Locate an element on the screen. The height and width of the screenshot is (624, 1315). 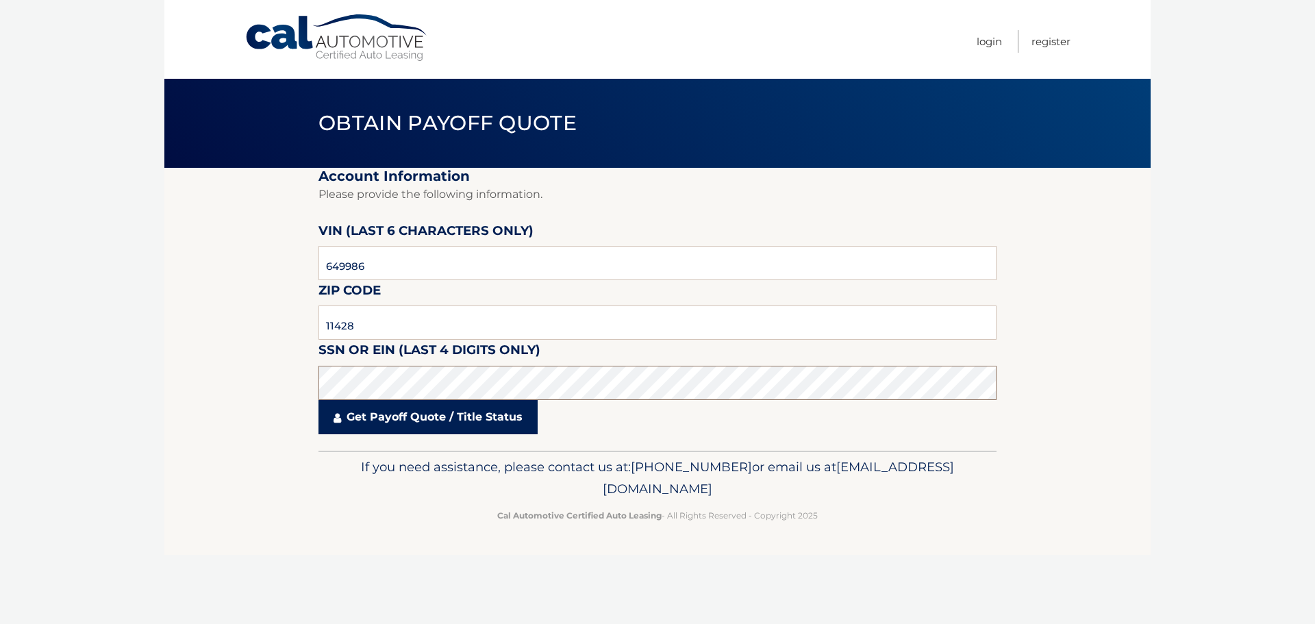
a: Register is located at coordinates (1050, 41).